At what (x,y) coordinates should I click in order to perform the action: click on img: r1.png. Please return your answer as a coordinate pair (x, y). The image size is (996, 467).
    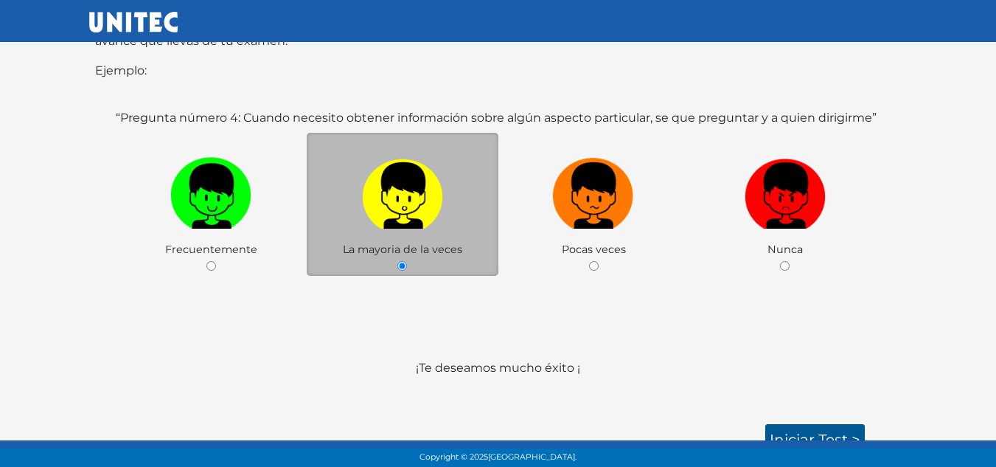
    Looking at the image, I should click on (785, 190).